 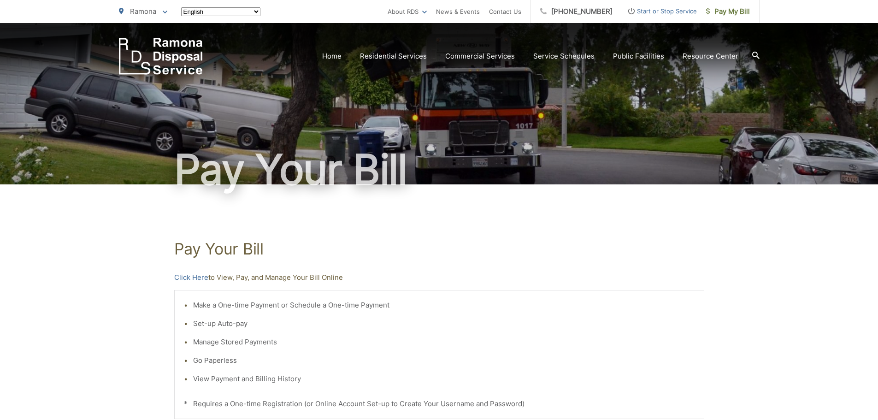 What do you see at coordinates (332, 56) in the screenshot?
I see `a: Home` at bounding box center [332, 56].